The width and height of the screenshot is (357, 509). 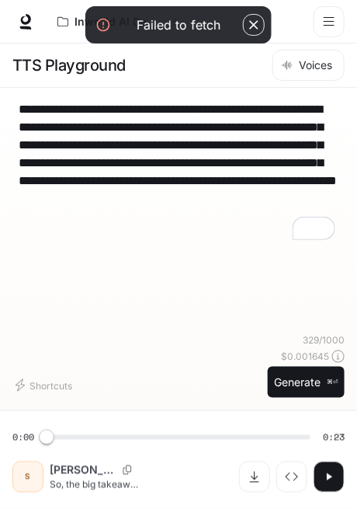 I want to click on p: So, the big takeaway here is that the health of the economy—whether we’re growing, slowing, or st..., so click(x=96, y=484).